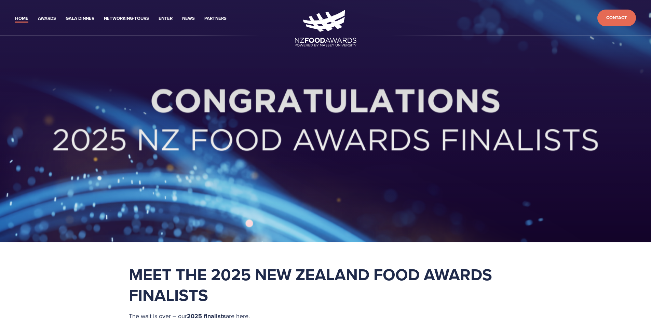 The image size is (651, 323). Describe the element at coordinates (47, 18) in the screenshot. I see `a: Awards` at that location.